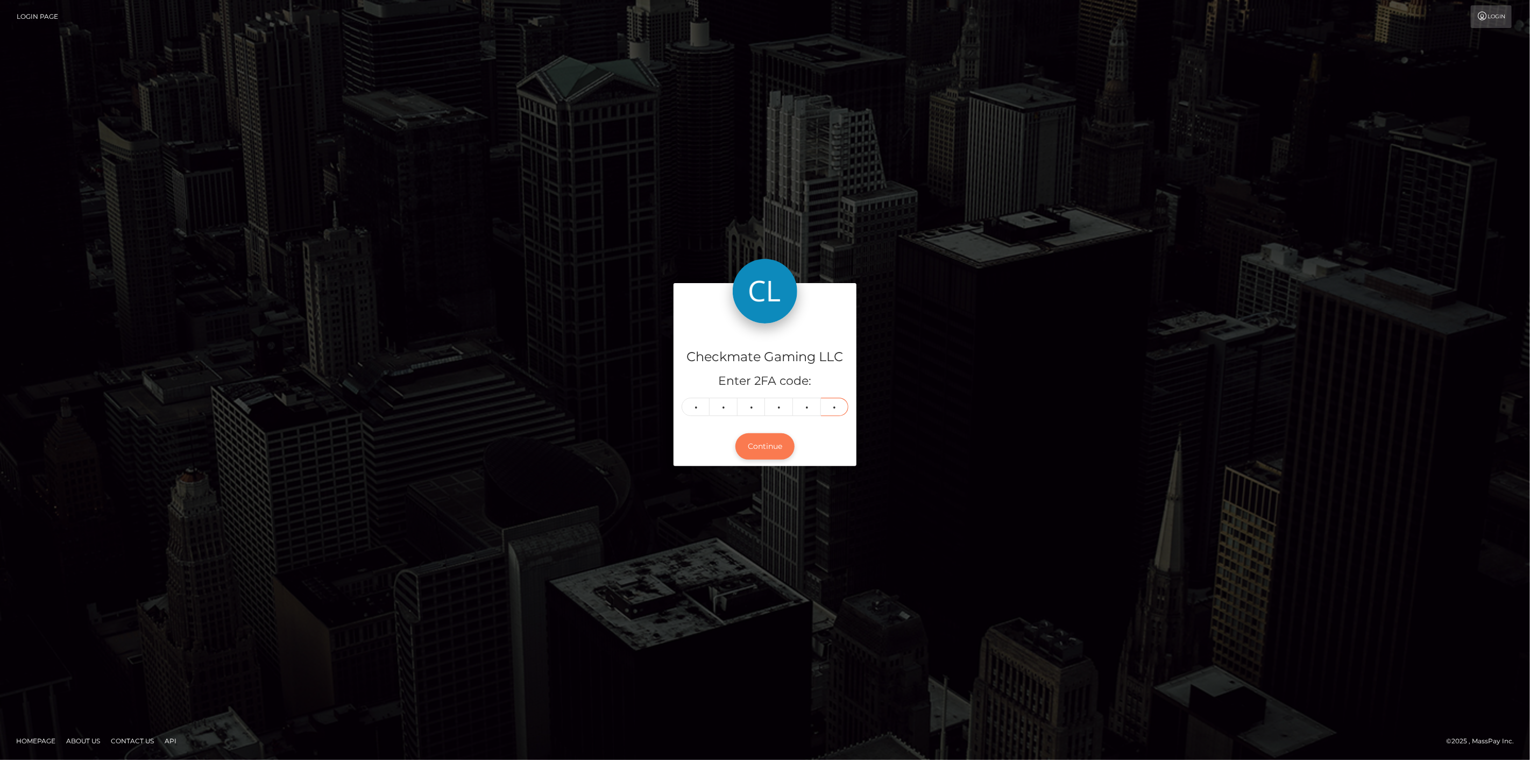  What do you see at coordinates (1484, 741) in the screenshot?
I see `div: © 2025 , MassPay Inc.` at bounding box center [1484, 741].